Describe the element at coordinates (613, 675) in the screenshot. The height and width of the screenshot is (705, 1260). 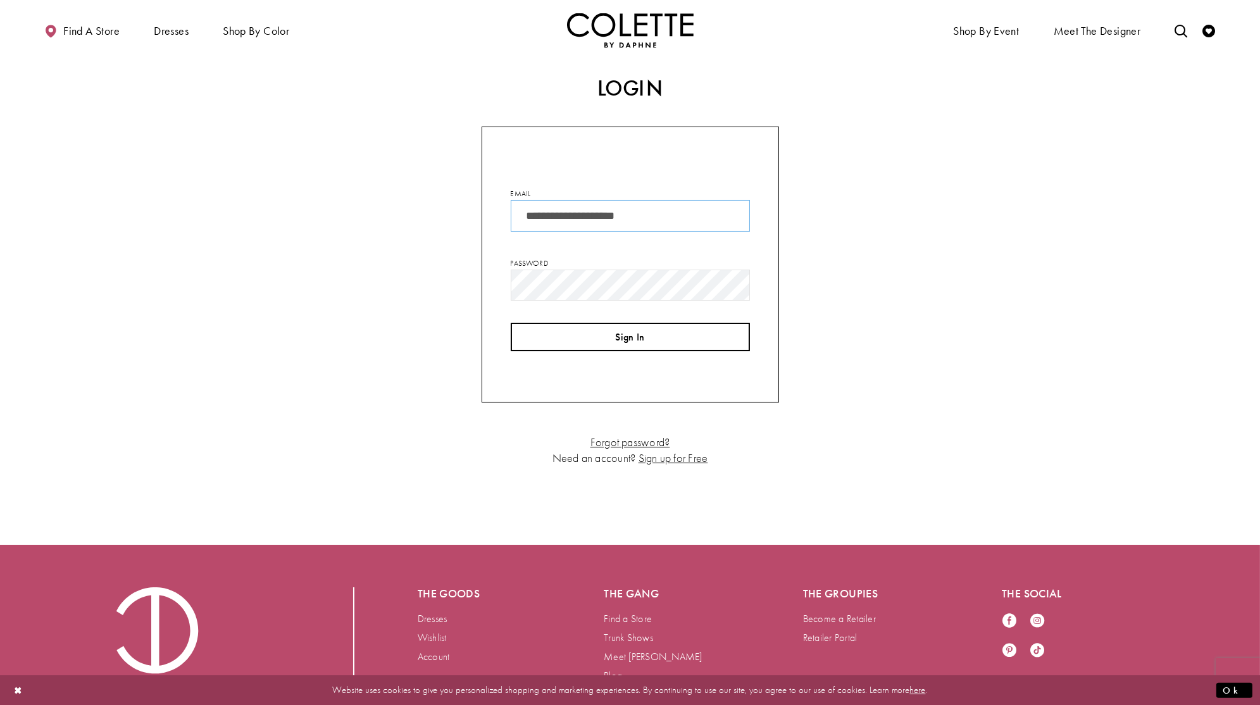
I see `a: Blog` at that location.